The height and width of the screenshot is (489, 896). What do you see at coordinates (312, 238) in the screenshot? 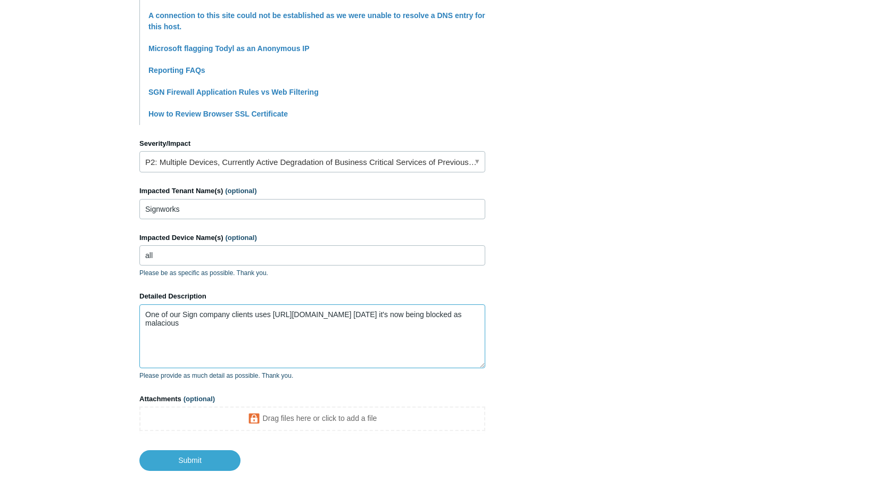
I see `label: Impacted Device Name(s)` at bounding box center [312, 238].